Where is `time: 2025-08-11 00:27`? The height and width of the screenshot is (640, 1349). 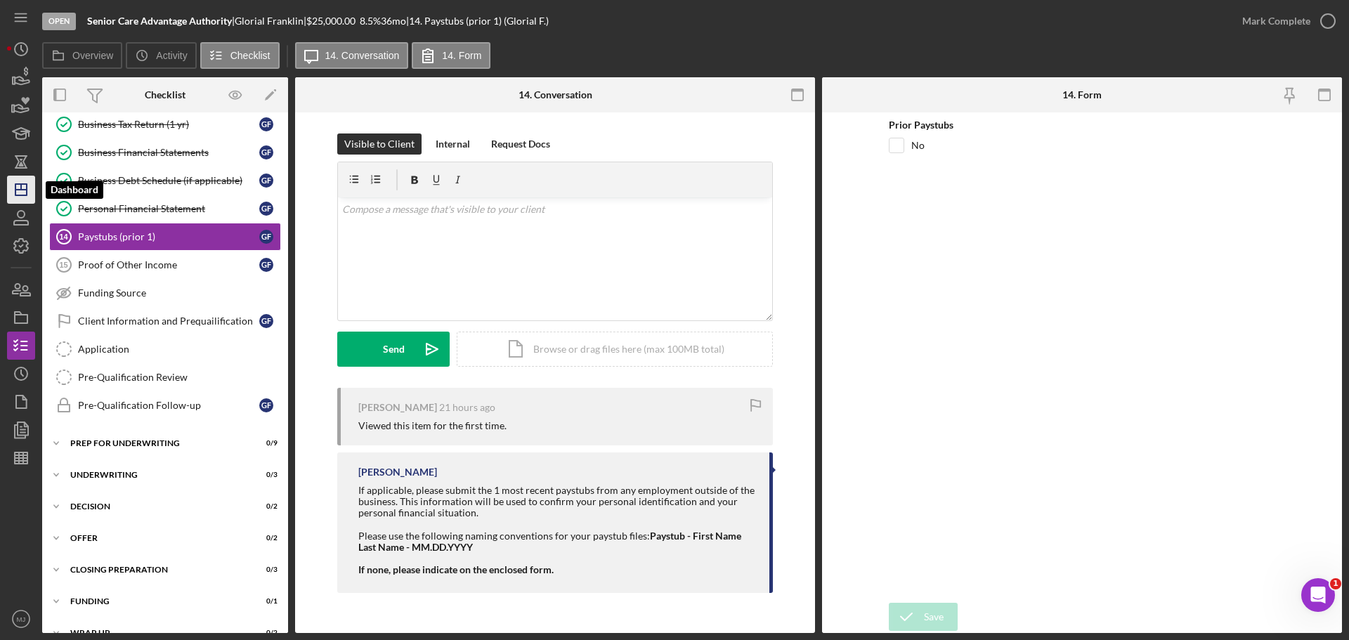 time: 2025-08-11 00:27 is located at coordinates (467, 407).